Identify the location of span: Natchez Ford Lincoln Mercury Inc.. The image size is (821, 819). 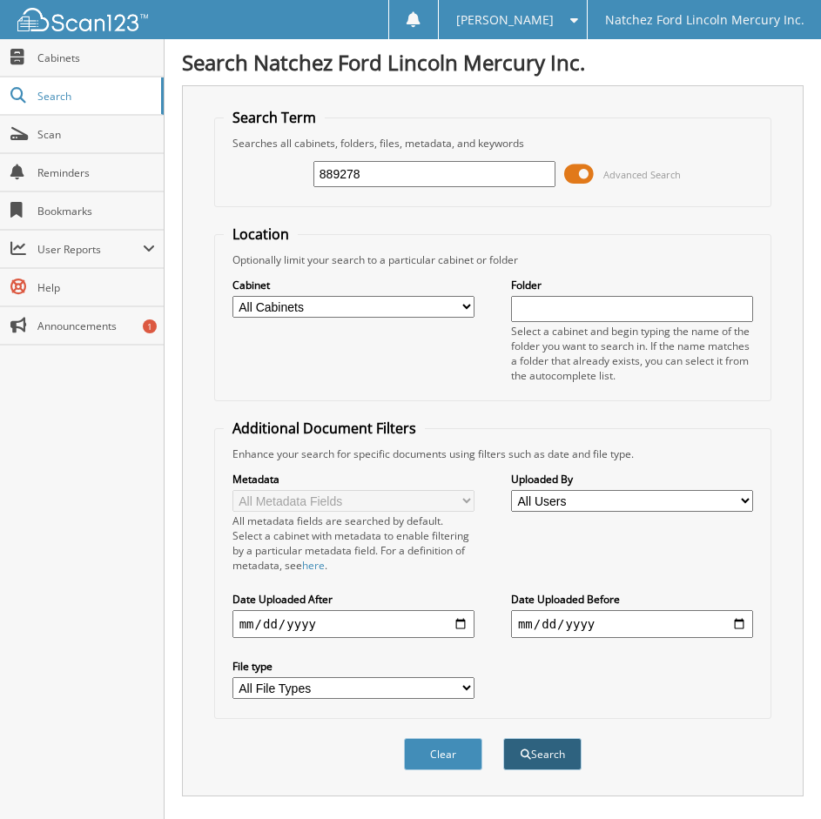
(704, 20).